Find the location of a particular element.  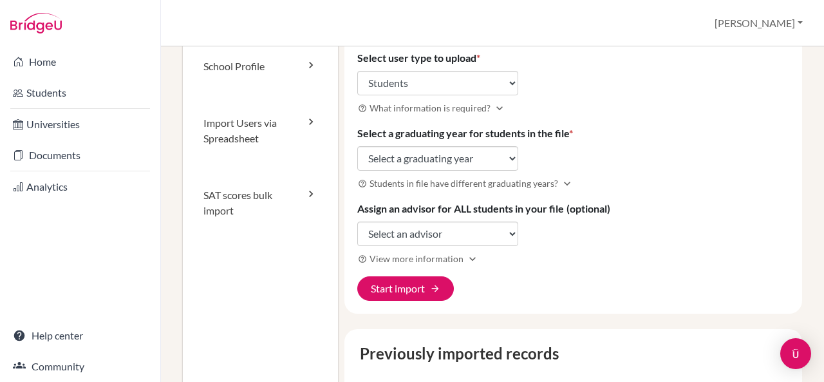

a: Home is located at coordinates (80, 62).